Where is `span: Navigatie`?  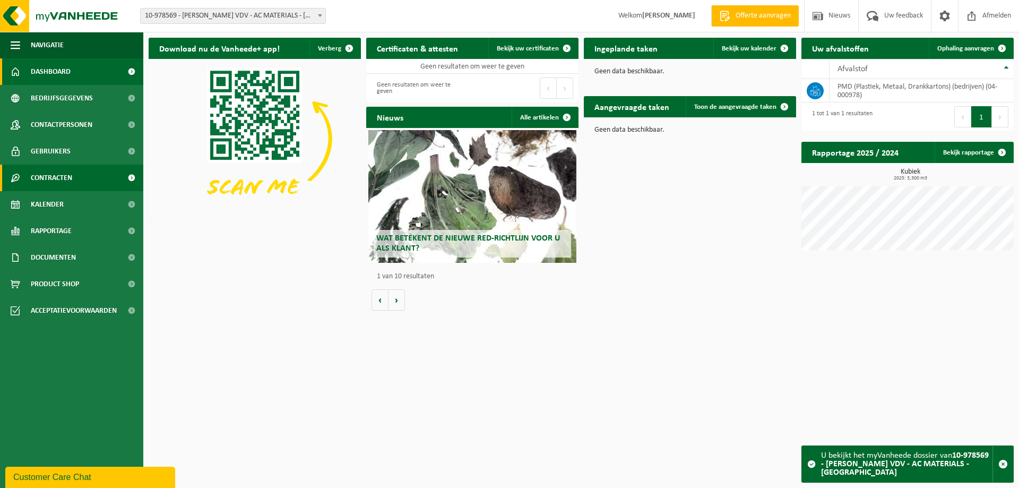 span: Navigatie is located at coordinates (47, 45).